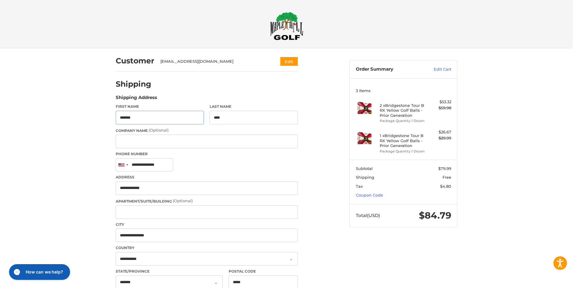 Image resolution: width=573 pixels, height=288 pixels. Describe the element at coordinates (207, 201) in the screenshot. I see `label: Apartment/Suite/Building` at that location.